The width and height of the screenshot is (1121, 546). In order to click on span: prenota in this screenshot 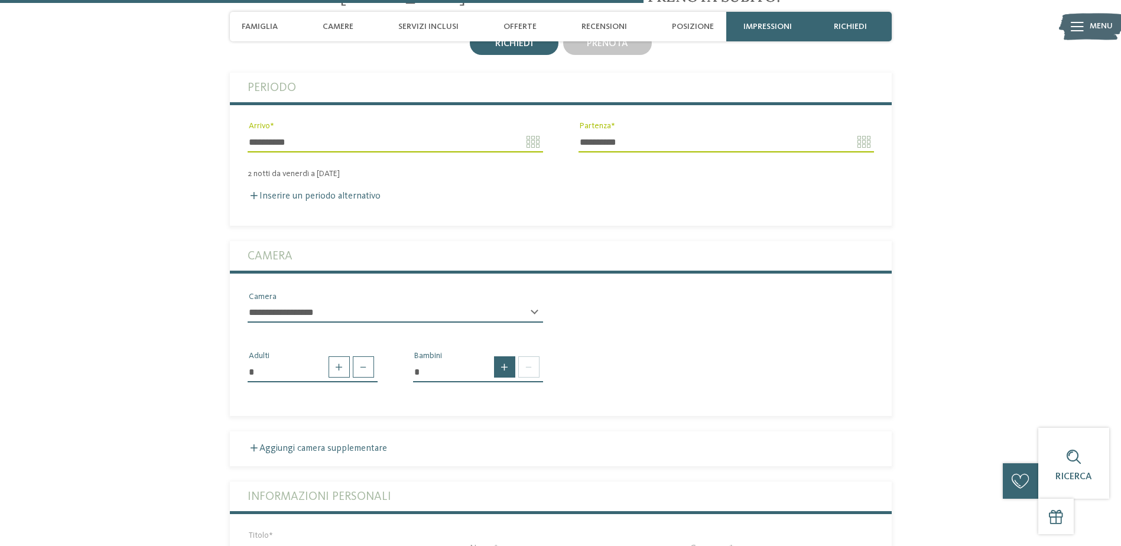, I will do `click(608, 44)`.